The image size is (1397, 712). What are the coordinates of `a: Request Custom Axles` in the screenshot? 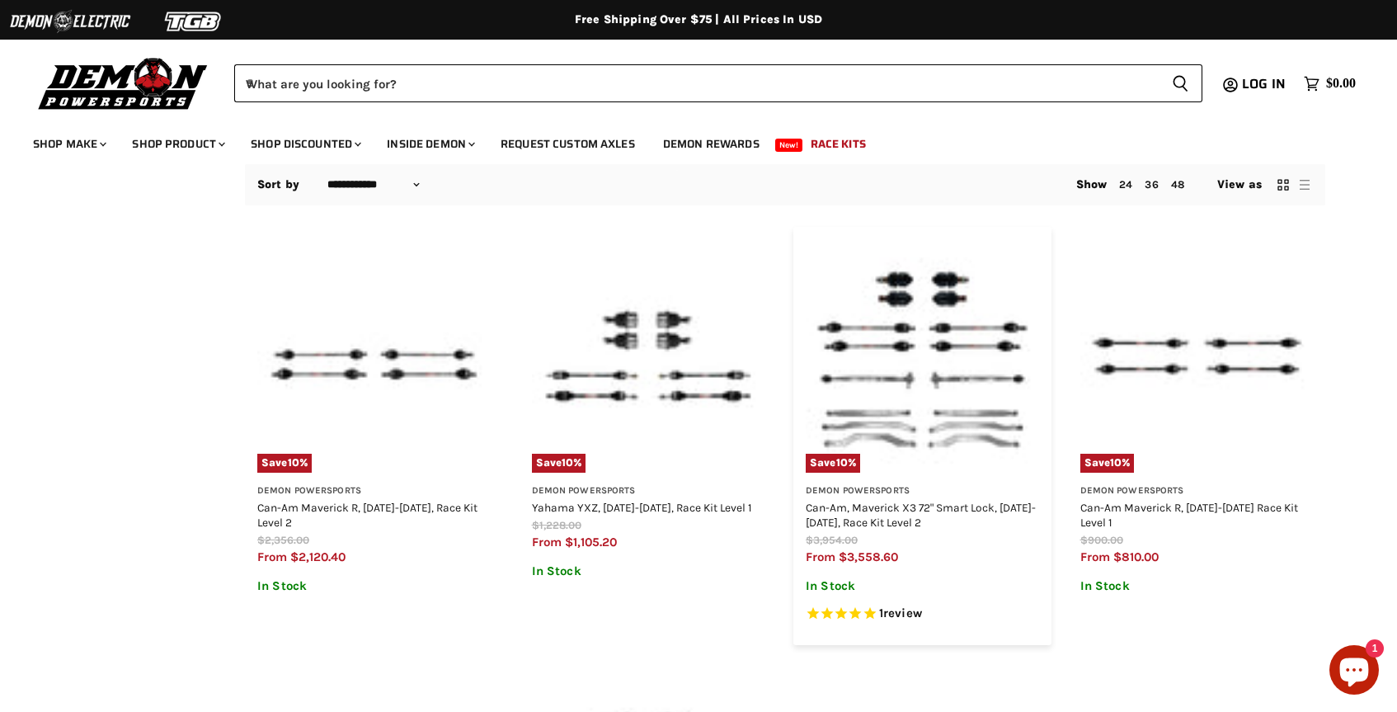 It's located at (567, 143).